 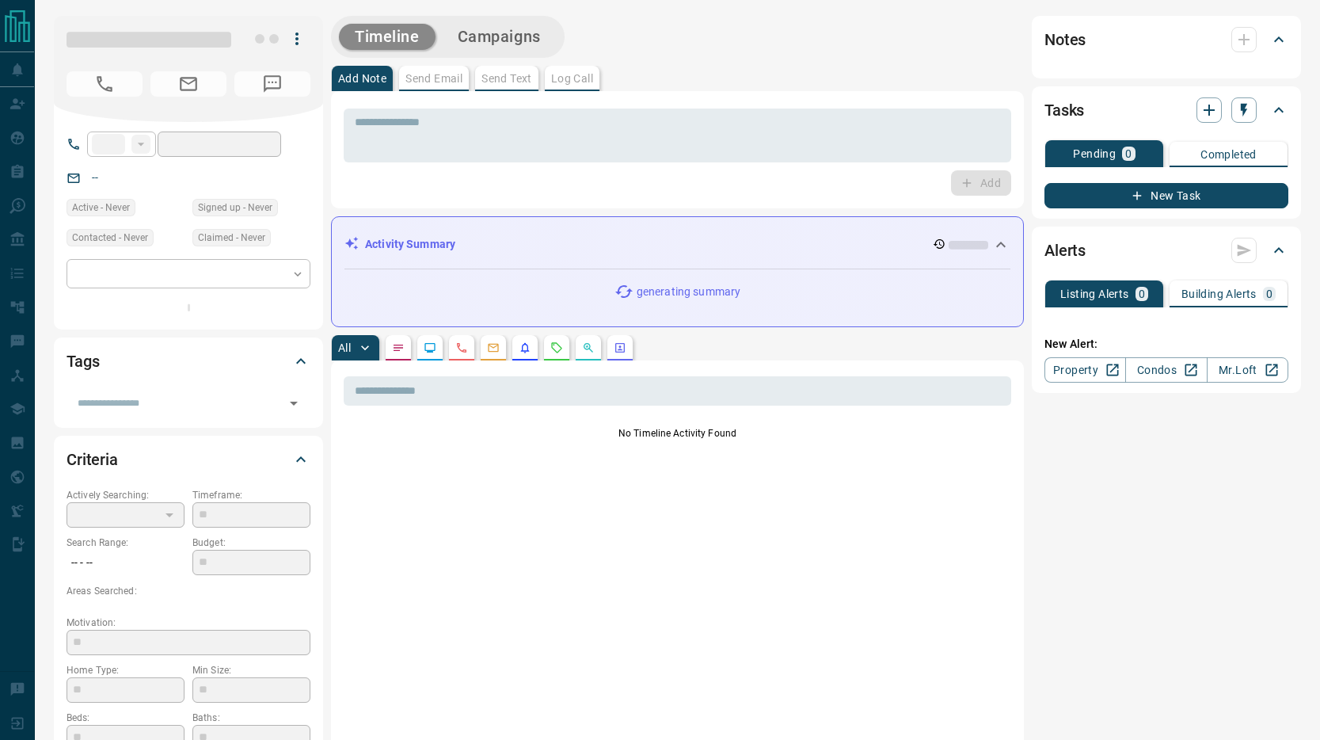 What do you see at coordinates (1065, 250) in the screenshot?
I see `h2: Alerts` at bounding box center [1065, 250].